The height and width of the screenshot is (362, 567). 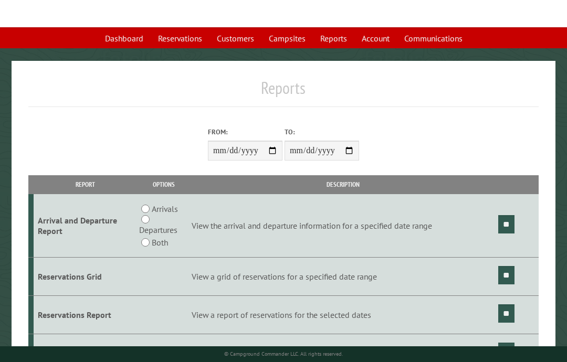 What do you see at coordinates (160, 243) in the screenshot?
I see `label: Both` at bounding box center [160, 243].